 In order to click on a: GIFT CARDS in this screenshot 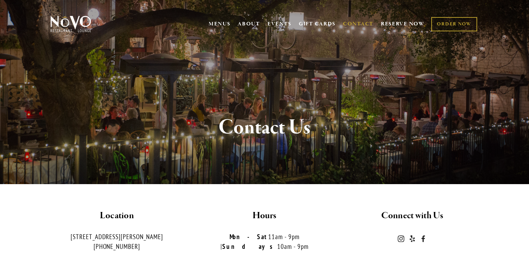, I will do `click(317, 24)`.